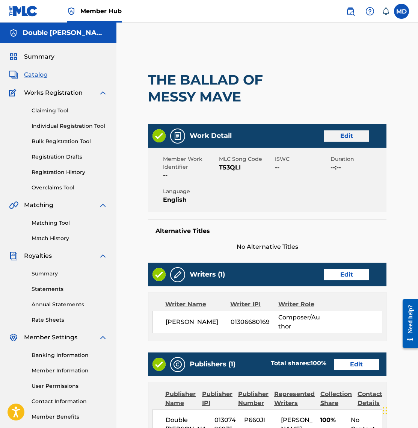  I want to click on img: Royalties, so click(14, 256).